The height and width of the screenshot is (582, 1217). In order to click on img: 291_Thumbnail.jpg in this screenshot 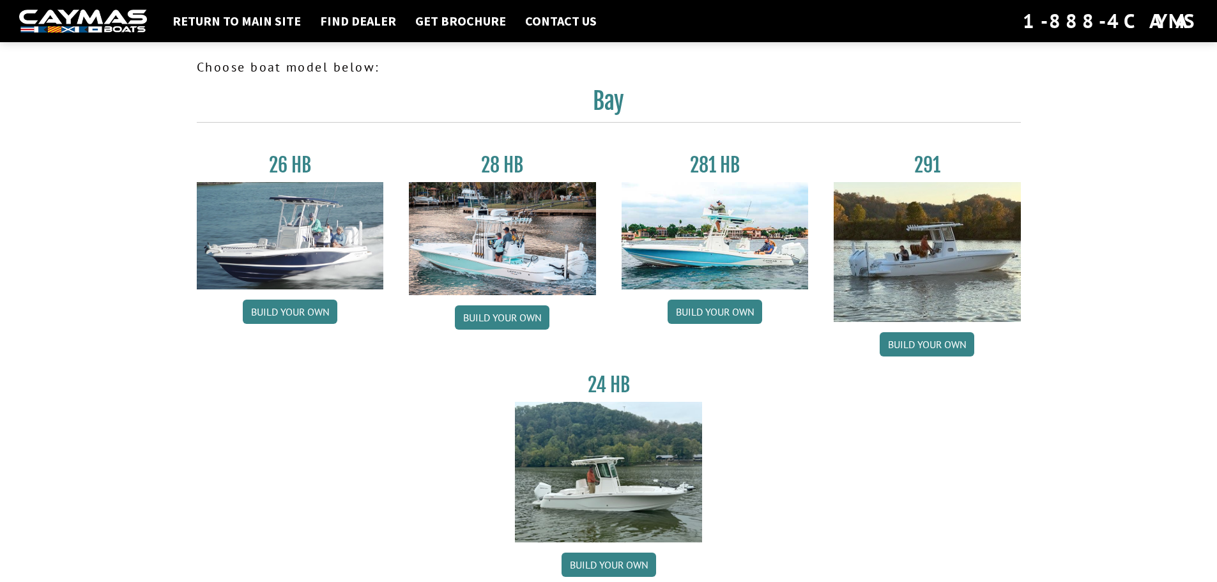, I will do `click(927, 252)`.